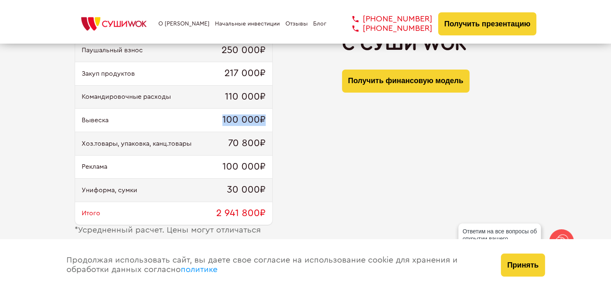  Describe the element at coordinates (114, 24) in the screenshot. I see `img: СУШИWOK` at that location.